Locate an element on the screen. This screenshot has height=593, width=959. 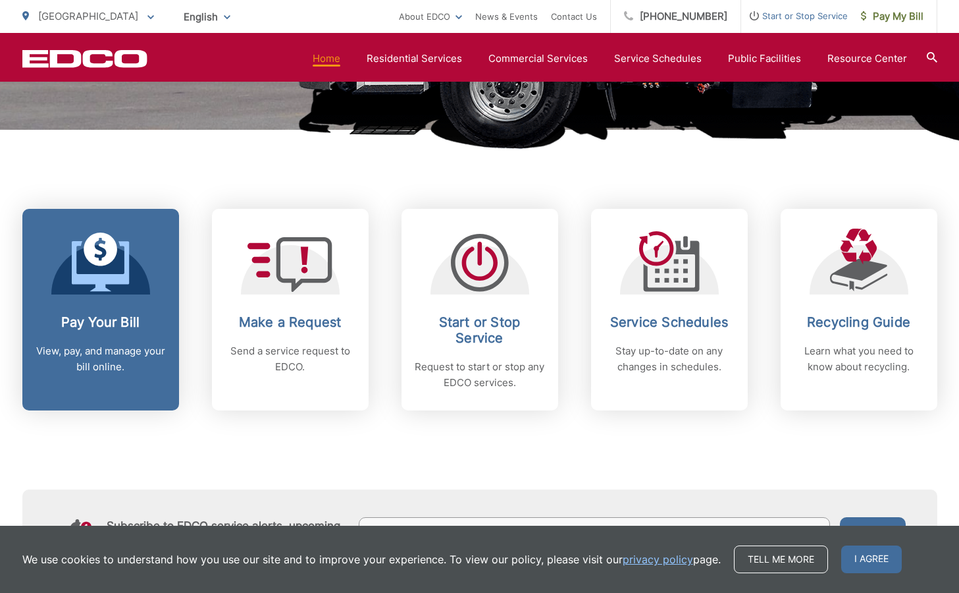
a: About EDCO is located at coordinates (431, 16).